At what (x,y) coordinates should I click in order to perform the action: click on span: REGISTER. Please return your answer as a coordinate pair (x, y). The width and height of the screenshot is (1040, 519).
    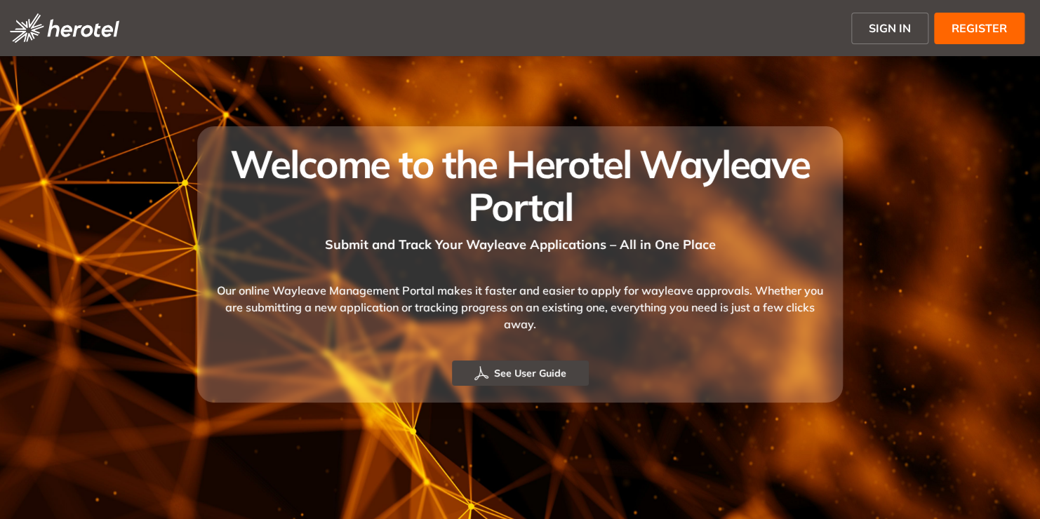
    Looking at the image, I should click on (979, 28).